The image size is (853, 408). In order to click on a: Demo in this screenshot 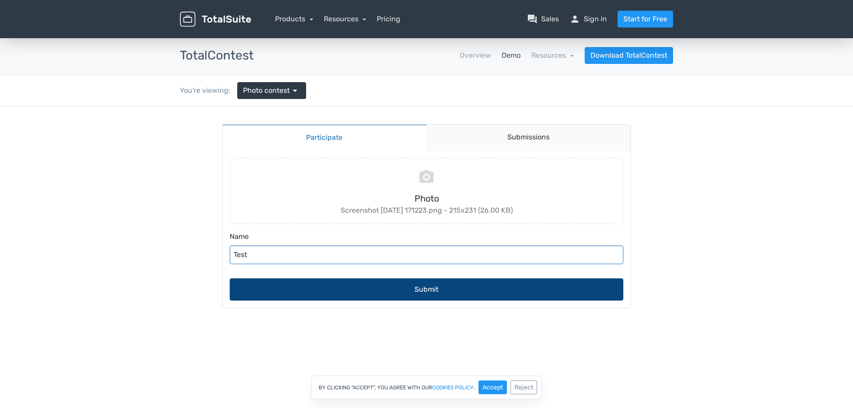, I will do `click(511, 56)`.